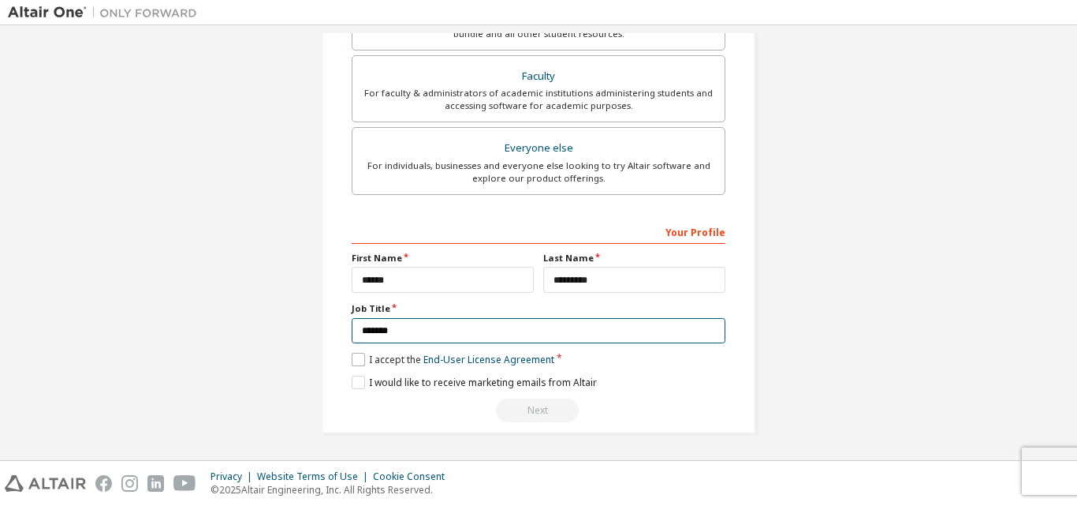 The width and height of the screenshot is (1077, 506). I want to click on label: Job Title, so click(539, 308).